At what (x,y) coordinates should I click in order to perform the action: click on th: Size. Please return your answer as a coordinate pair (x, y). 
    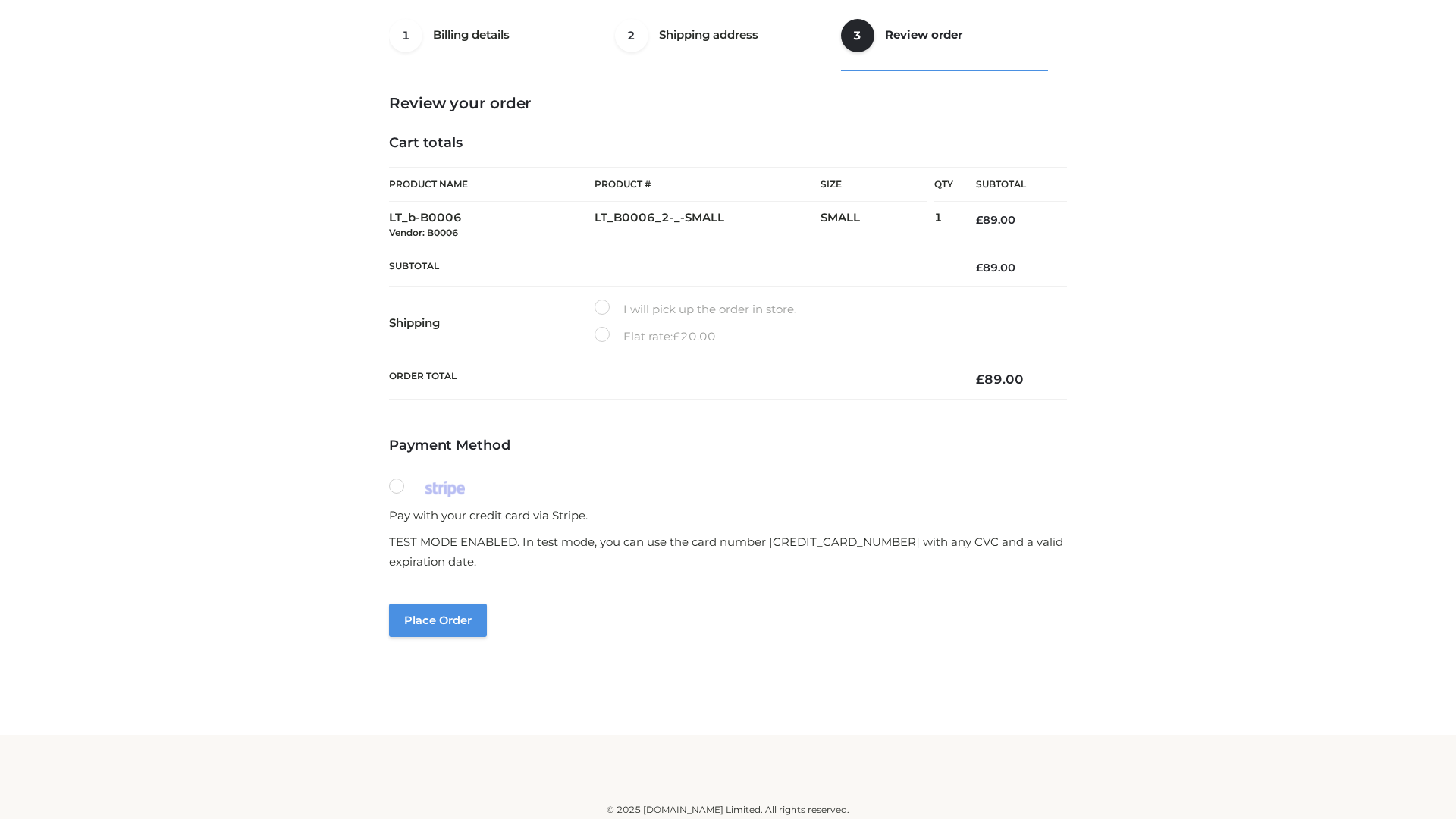
    Looking at the image, I should click on (873, 184).